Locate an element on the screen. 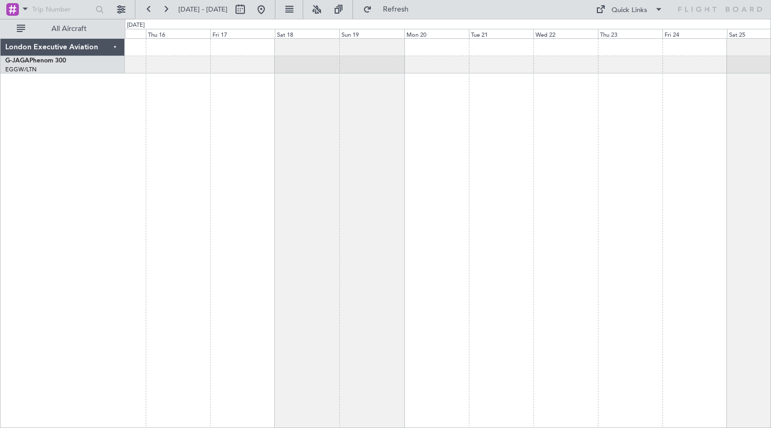 The height and width of the screenshot is (428, 771). div: Quick Links is located at coordinates (629, 10).